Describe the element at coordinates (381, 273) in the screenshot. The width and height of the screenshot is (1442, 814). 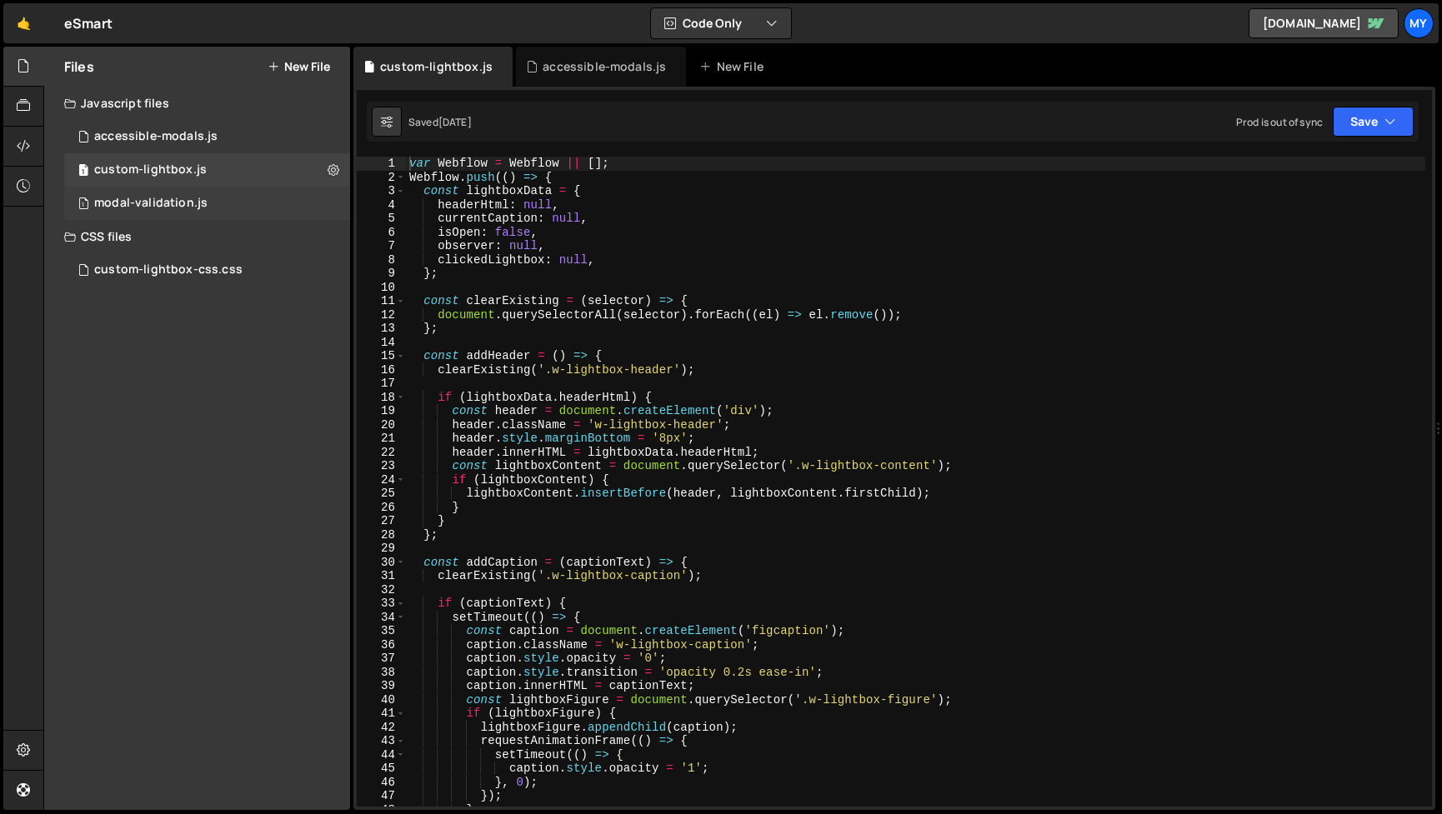
I see `div: 9` at that location.